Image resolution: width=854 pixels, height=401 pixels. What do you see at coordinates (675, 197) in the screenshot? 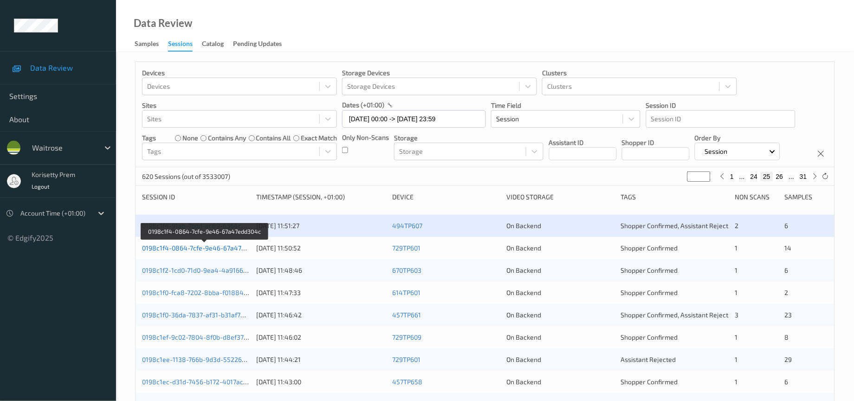
I see `div: Tags` at bounding box center [675, 197].